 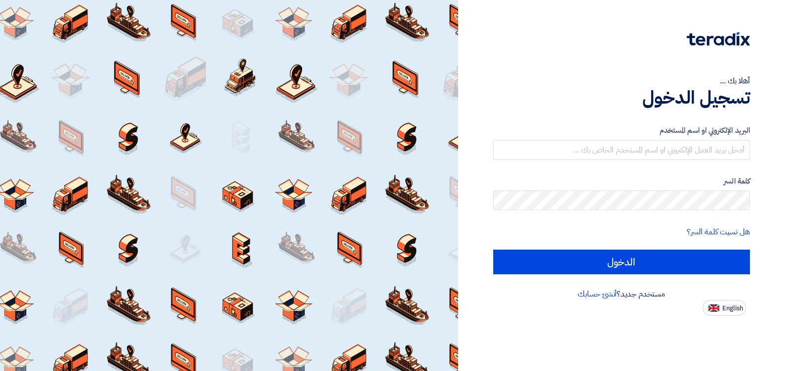 What do you see at coordinates (718, 39) in the screenshot?
I see `img: Teradix logo` at bounding box center [718, 39].